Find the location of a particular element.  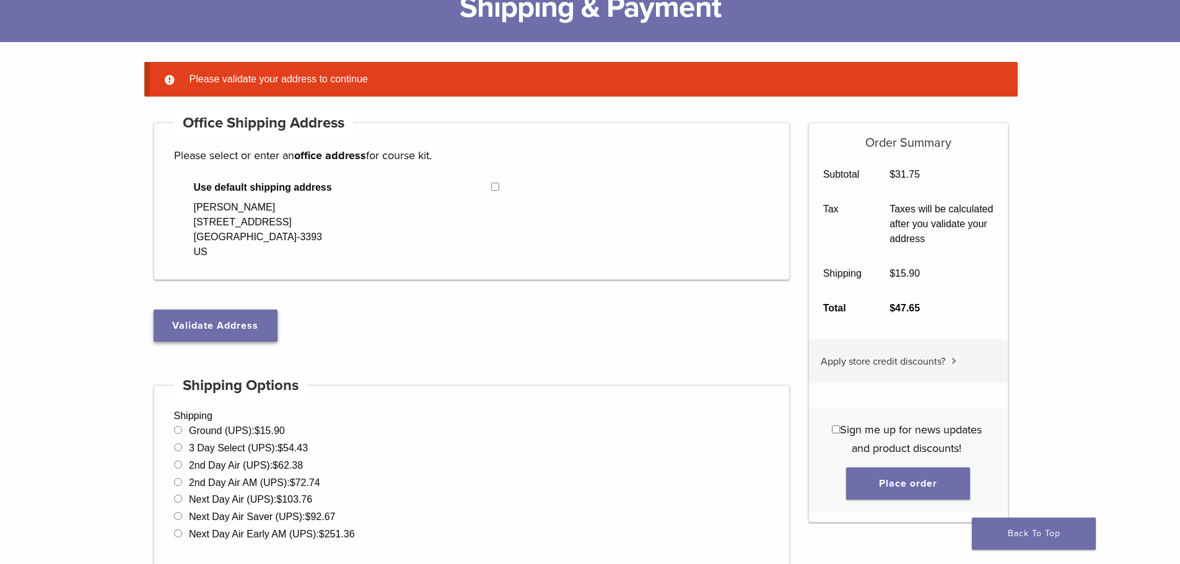

label: Next Day Air Early AM (UPS): is located at coordinates (272, 534).